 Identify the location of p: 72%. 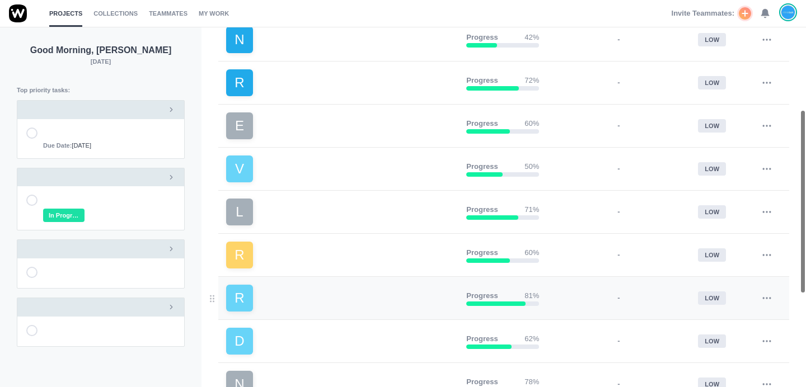
(532, 81).